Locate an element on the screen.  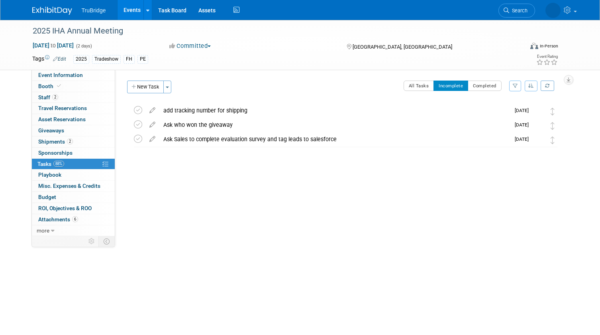
a: Shipments2 is located at coordinates (73, 141).